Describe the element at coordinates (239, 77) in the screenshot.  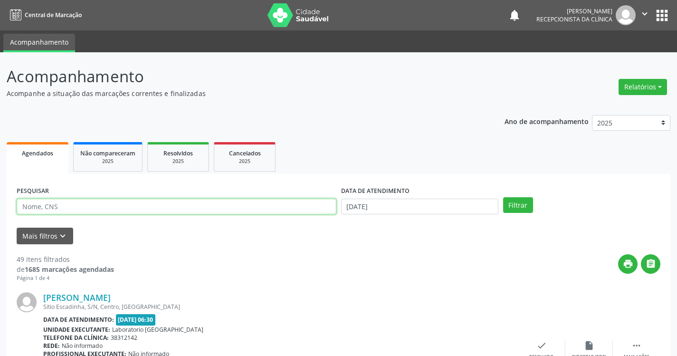
I see `p: Acompanhamento` at that location.